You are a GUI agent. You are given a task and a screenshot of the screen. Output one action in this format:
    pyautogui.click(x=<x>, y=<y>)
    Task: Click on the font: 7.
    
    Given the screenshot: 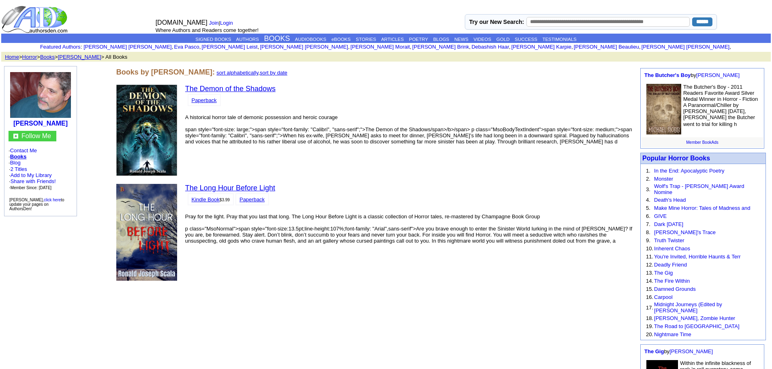 What is the action you would take?
    pyautogui.click(x=648, y=224)
    